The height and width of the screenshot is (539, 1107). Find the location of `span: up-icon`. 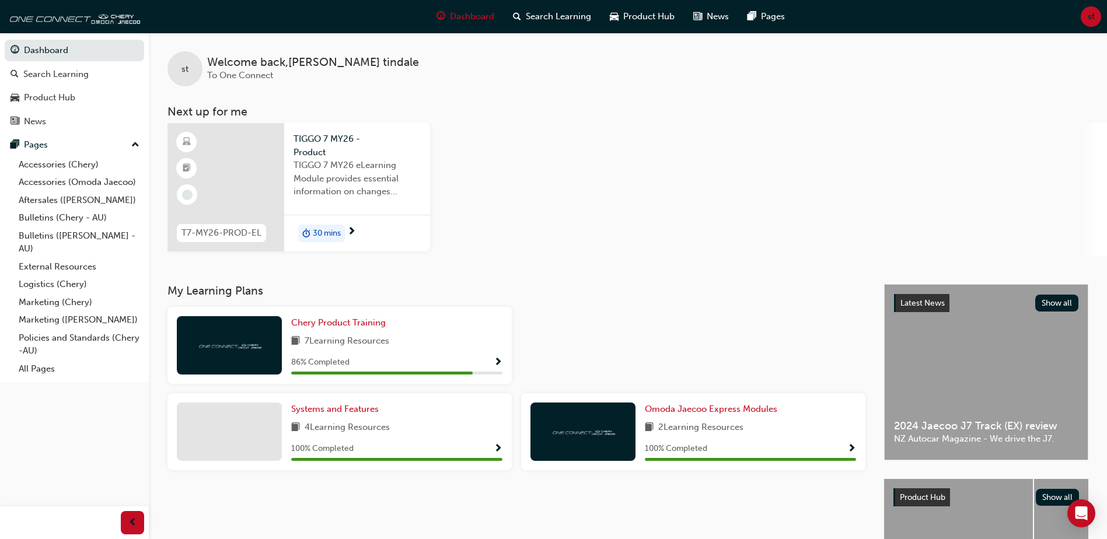

span: up-icon is located at coordinates (135, 145).